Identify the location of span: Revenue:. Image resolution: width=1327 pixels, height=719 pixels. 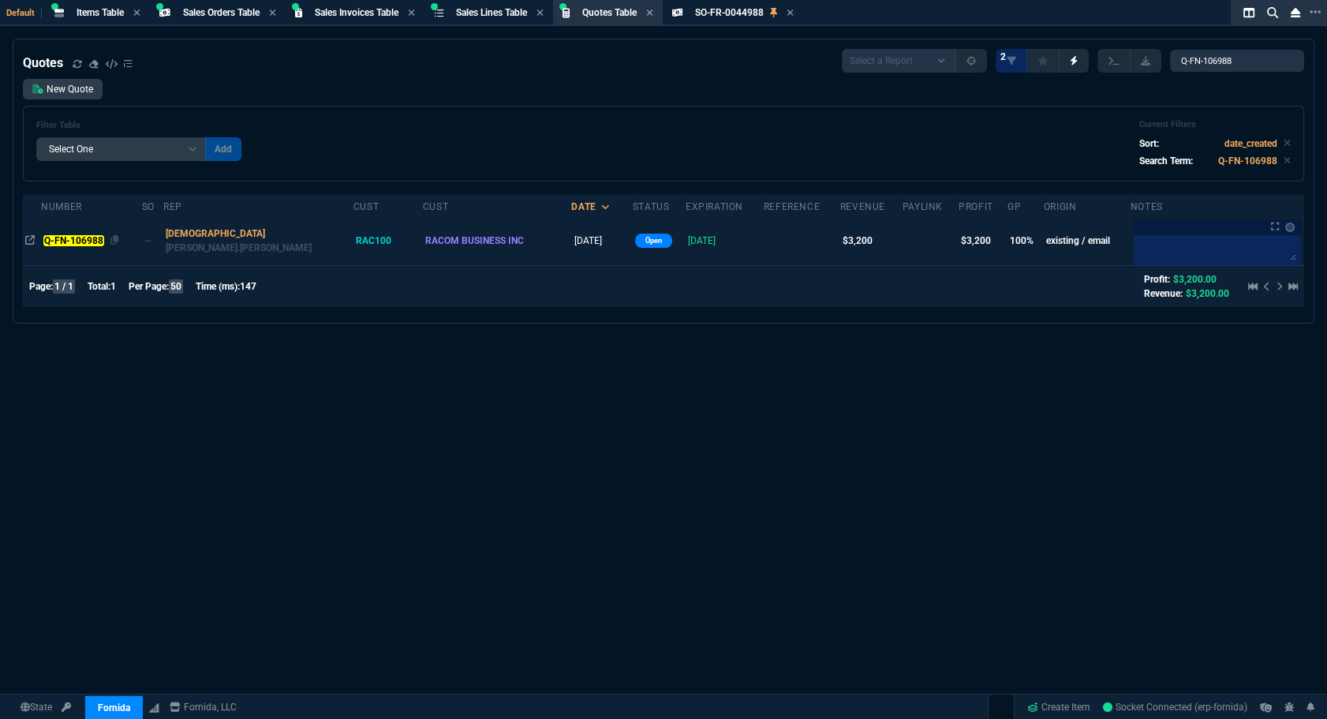
(1163, 293).